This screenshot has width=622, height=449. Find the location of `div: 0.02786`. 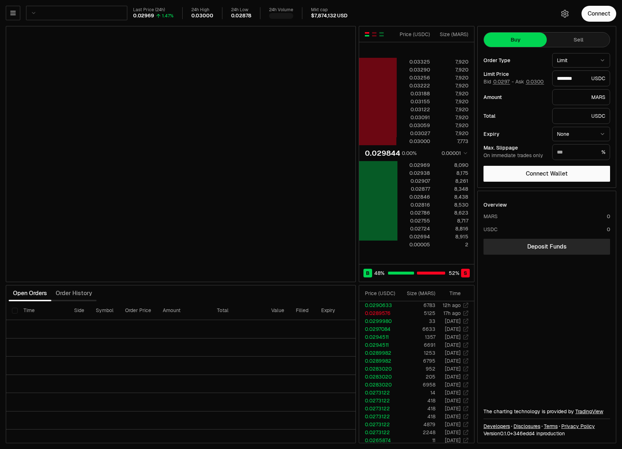

div: 0.02786 is located at coordinates (414, 213).